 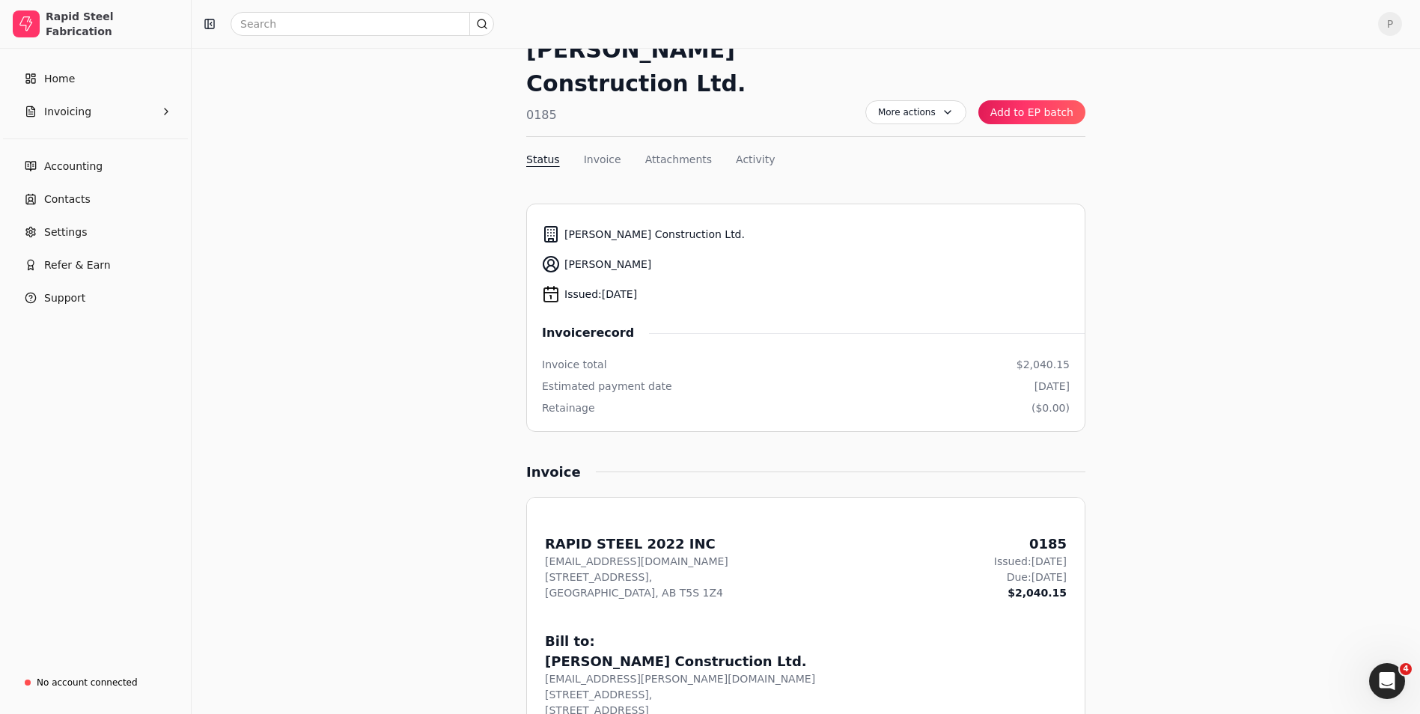 What do you see at coordinates (1390, 24) in the screenshot?
I see `span: P` at bounding box center [1390, 24].